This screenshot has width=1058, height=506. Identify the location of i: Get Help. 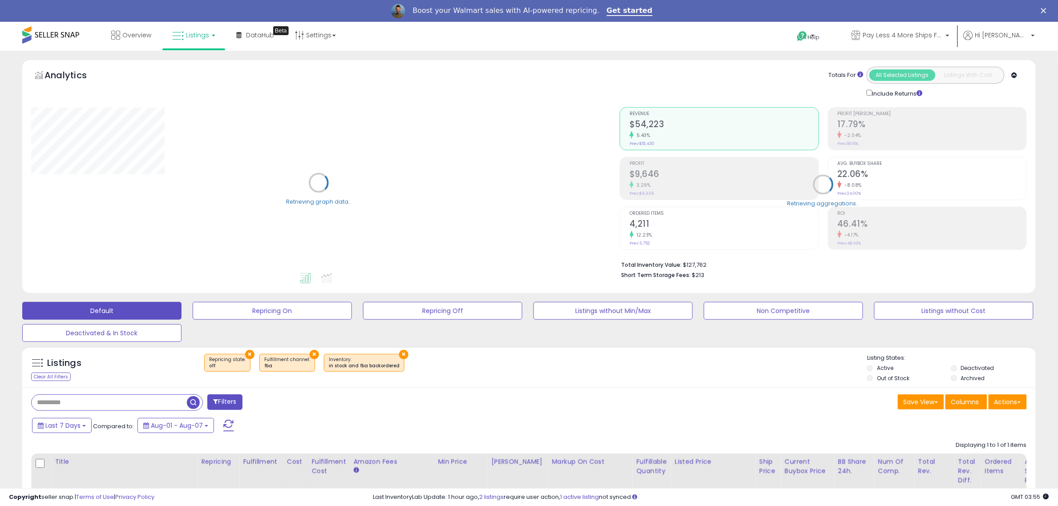
(802, 36).